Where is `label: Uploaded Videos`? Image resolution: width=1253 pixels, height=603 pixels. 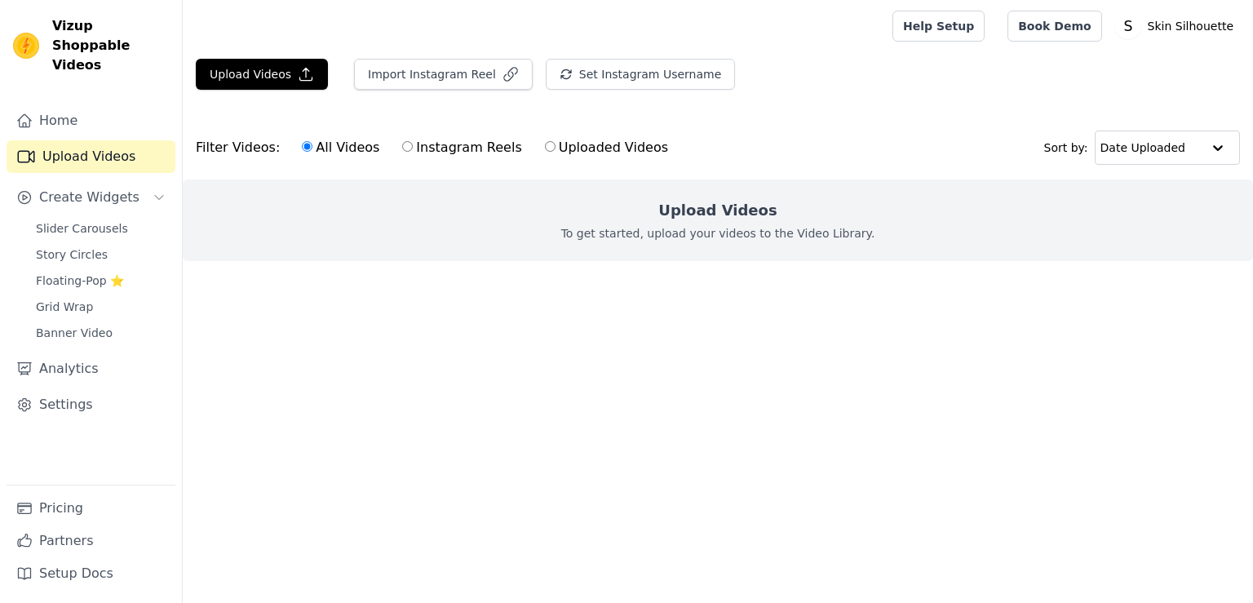
label: Uploaded Videos is located at coordinates (606, 148).